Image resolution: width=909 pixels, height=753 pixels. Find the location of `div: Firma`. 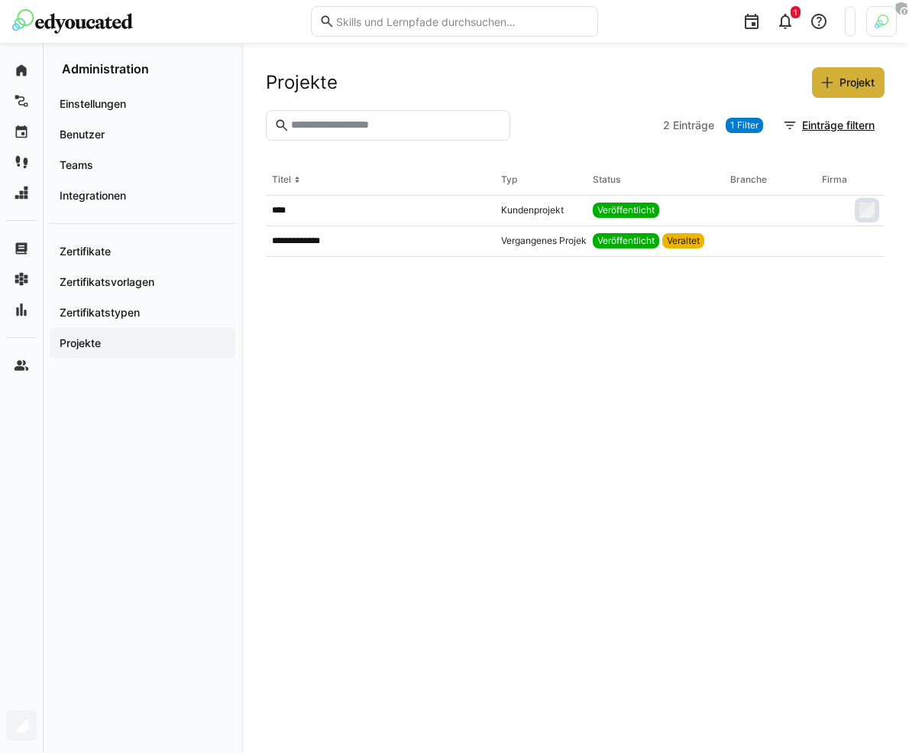

div: Firma is located at coordinates (834, 180).